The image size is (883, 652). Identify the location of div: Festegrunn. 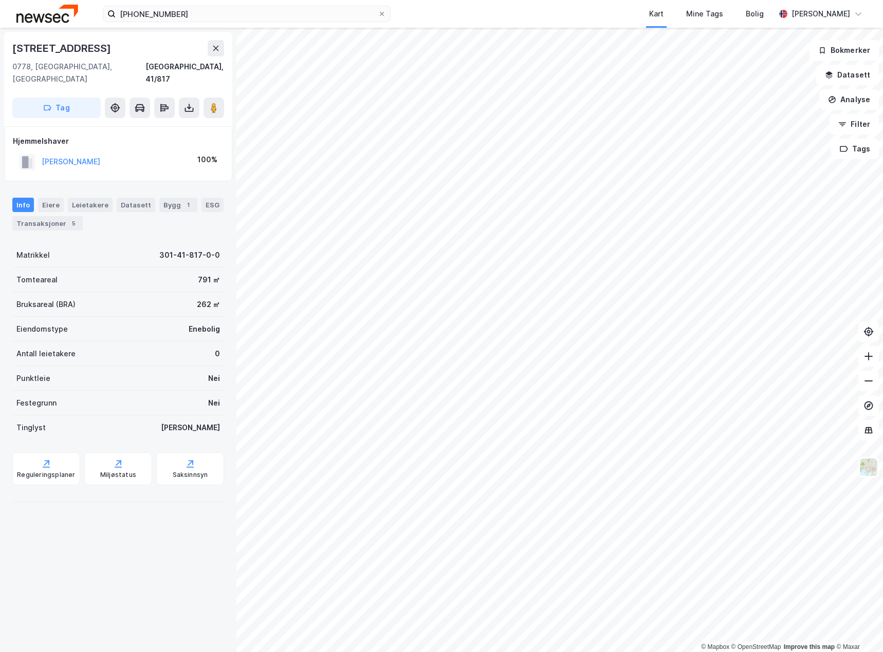
(36, 403).